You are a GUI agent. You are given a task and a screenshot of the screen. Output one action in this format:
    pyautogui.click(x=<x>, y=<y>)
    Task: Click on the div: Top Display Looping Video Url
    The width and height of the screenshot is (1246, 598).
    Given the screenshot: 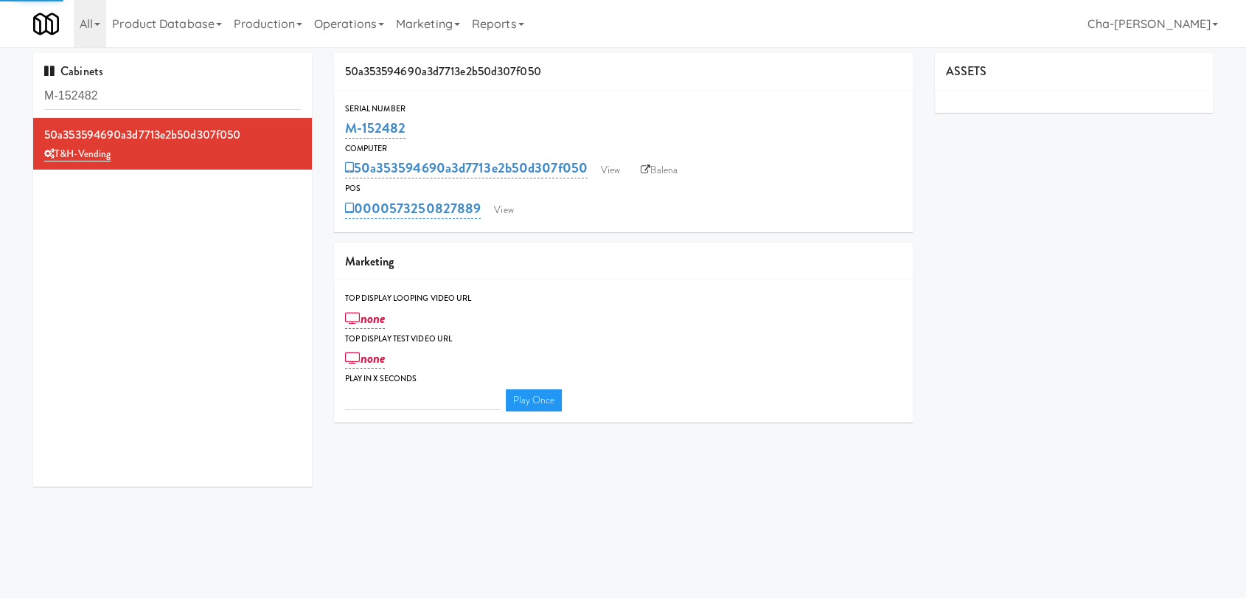 What is the action you would take?
    pyautogui.click(x=623, y=299)
    